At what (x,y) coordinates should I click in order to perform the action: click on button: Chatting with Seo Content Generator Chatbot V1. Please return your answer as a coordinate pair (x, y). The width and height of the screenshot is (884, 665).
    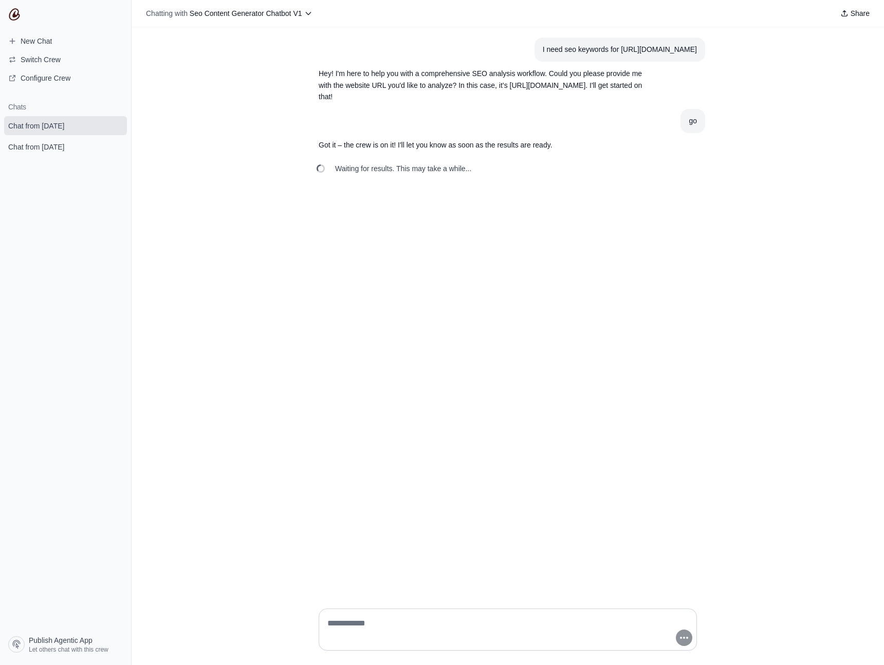
    Looking at the image, I should click on (229, 13).